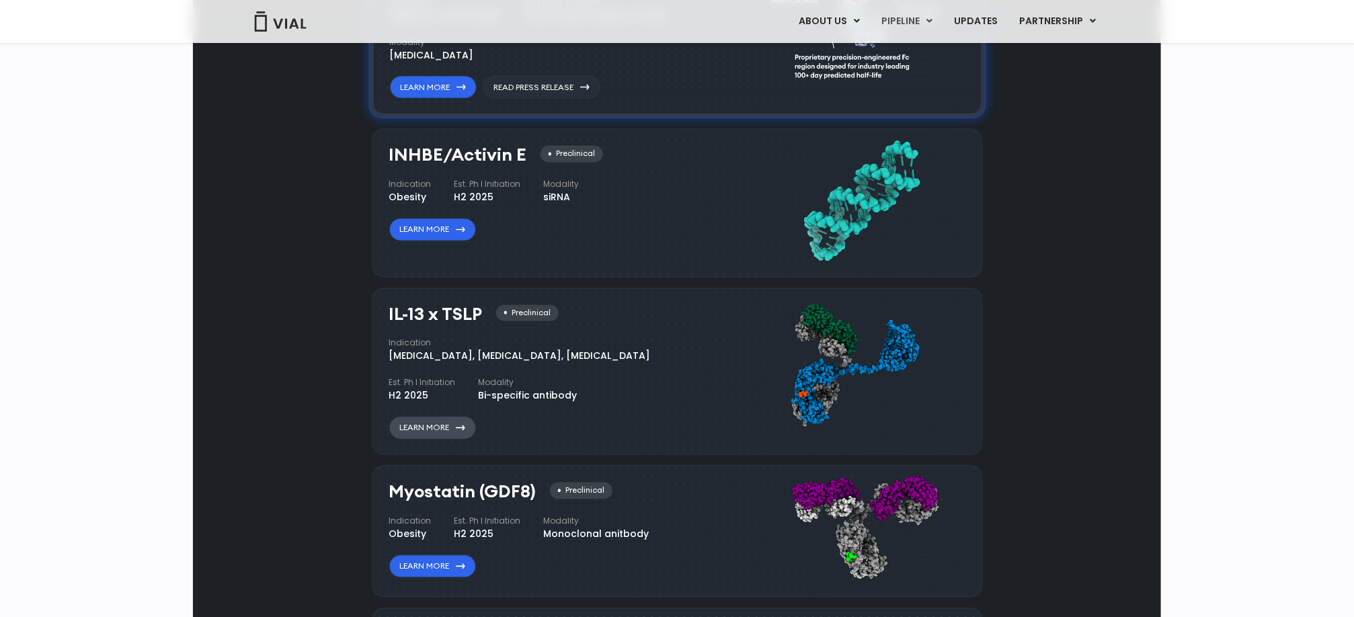 Image resolution: width=1354 pixels, height=617 pixels. Describe the element at coordinates (596, 534) in the screenshot. I see `div: Monoclonal anitbody` at that location.